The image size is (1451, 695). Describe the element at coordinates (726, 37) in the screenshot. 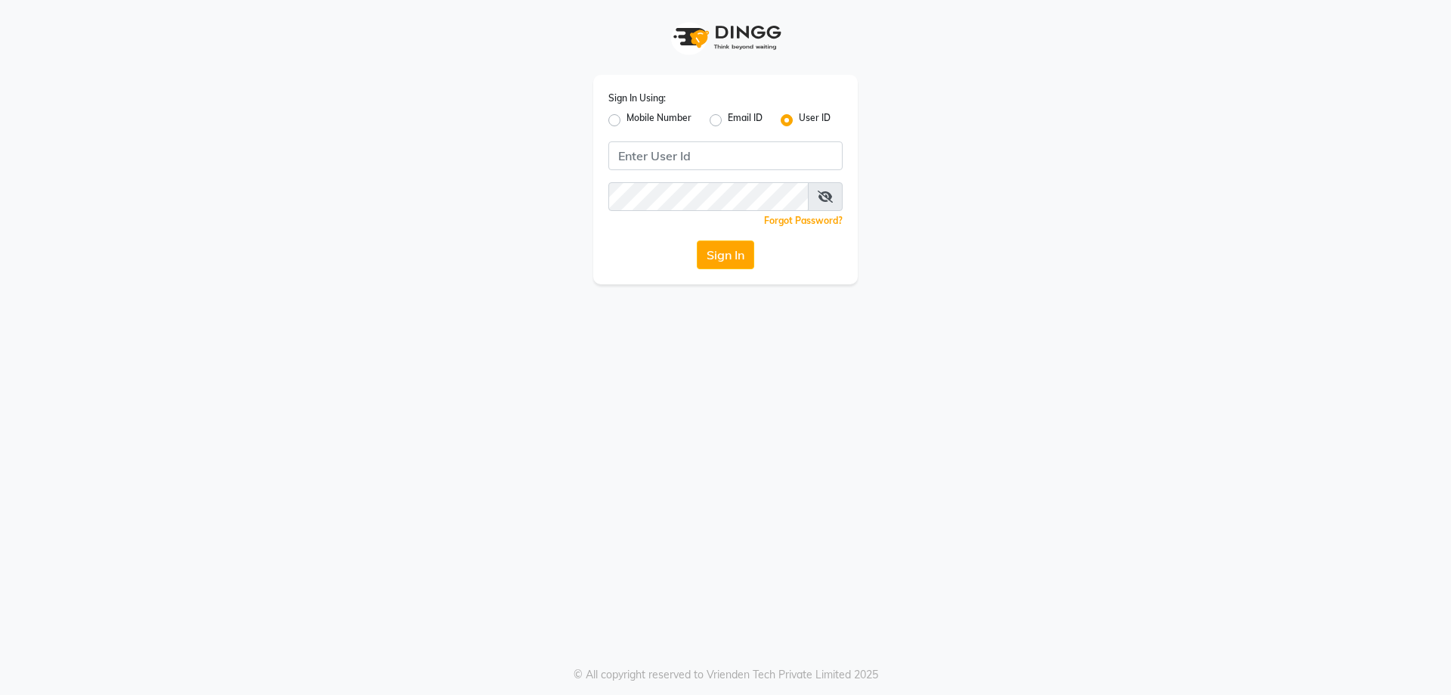

I see `img: logo1.svg` at that location.